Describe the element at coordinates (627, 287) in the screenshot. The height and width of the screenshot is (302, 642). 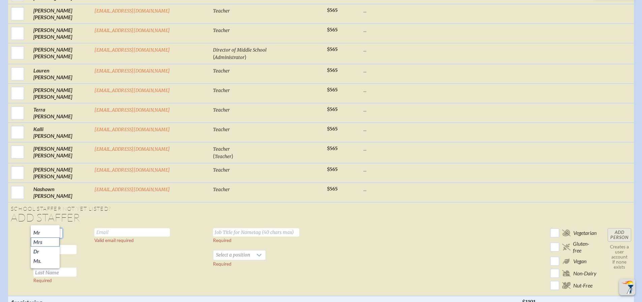
I see `button: Scroll Top` at that location.